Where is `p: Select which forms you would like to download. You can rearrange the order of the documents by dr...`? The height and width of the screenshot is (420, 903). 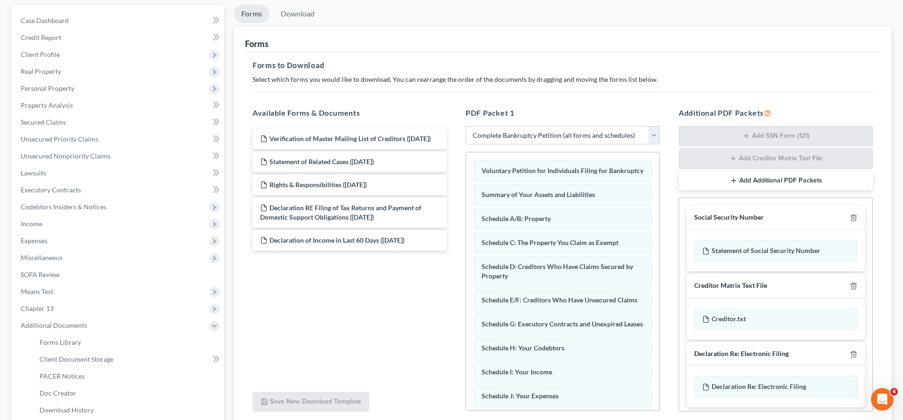 p: Select which forms you would like to download. You can rearrange the order of the documents by dr... is located at coordinates (563, 79).